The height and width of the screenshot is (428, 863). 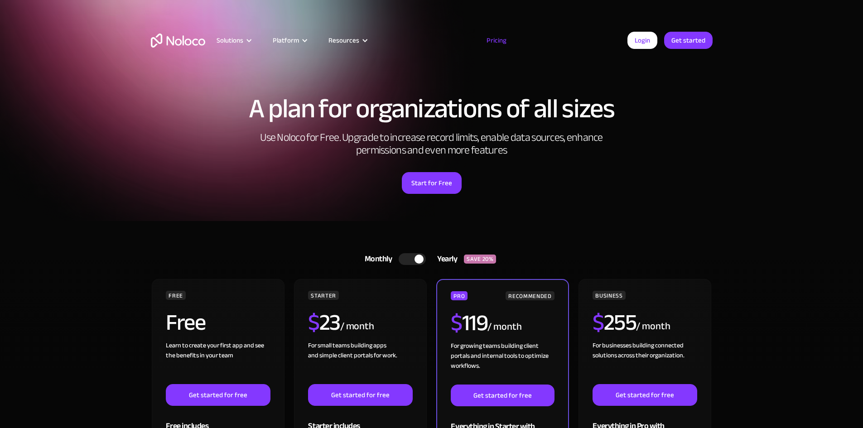 I want to click on div: RECOMMENDED, so click(x=529, y=296).